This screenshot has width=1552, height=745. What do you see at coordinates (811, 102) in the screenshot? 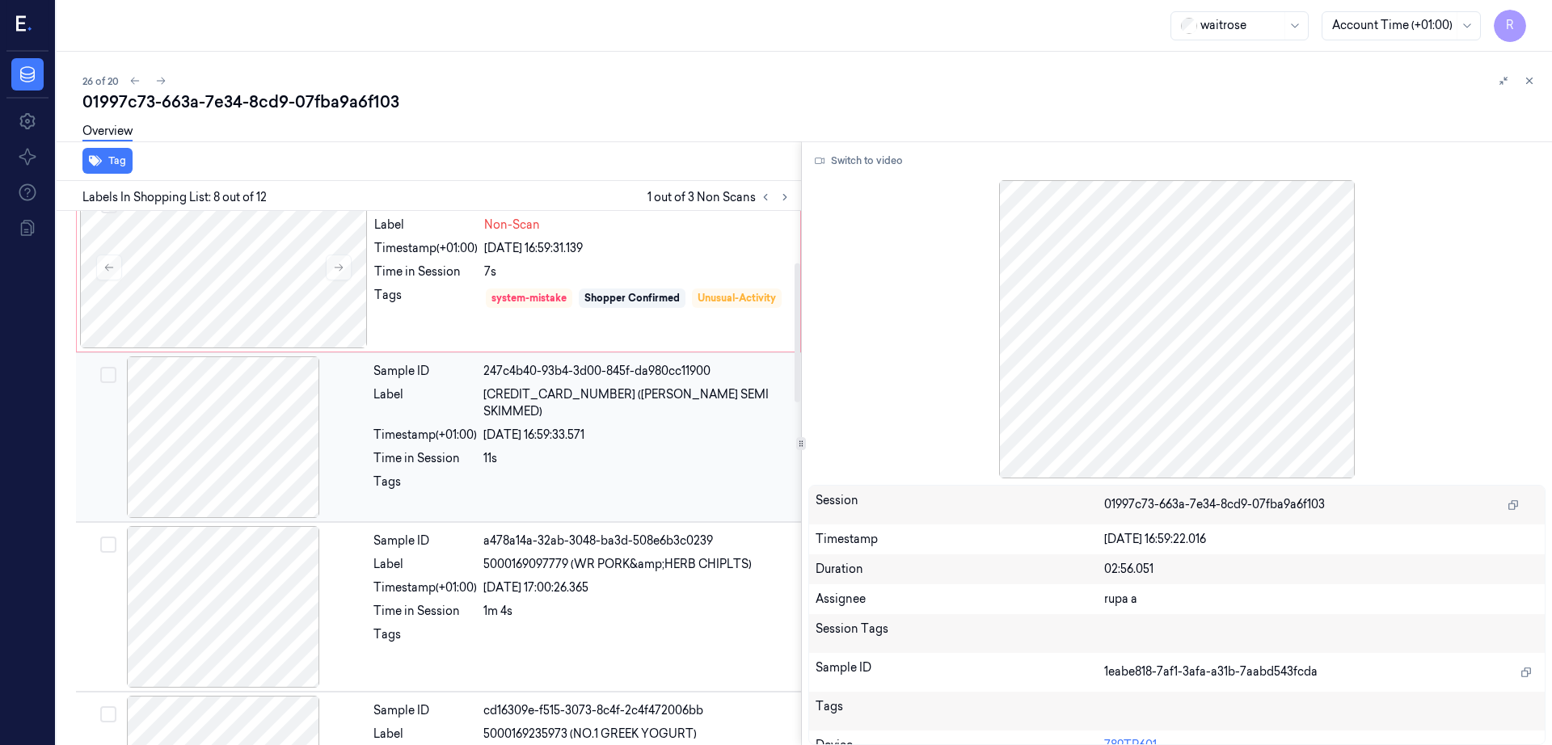
I see `div: 01997c73-663a-7e34-8cd9-07fba9a6f103` at bounding box center [811, 102].